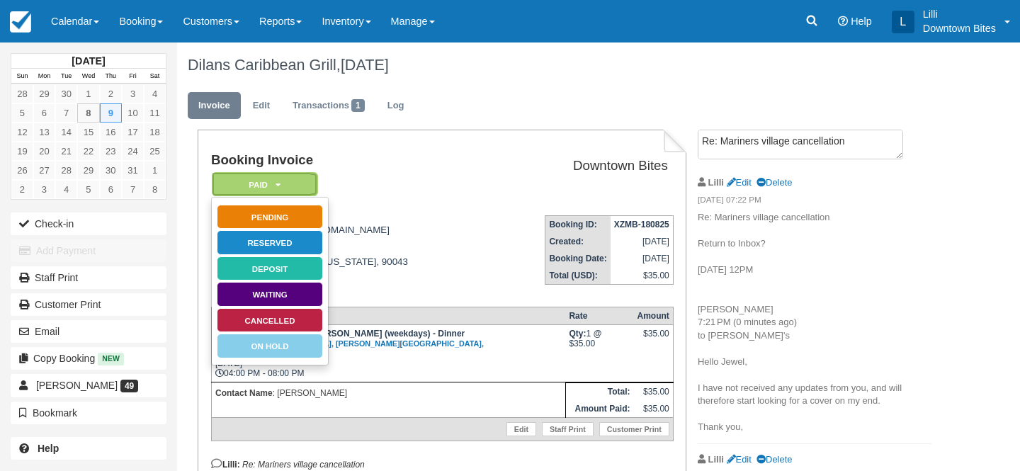  What do you see at coordinates (111, 77) in the screenshot?
I see `th: Thu` at bounding box center [111, 77].